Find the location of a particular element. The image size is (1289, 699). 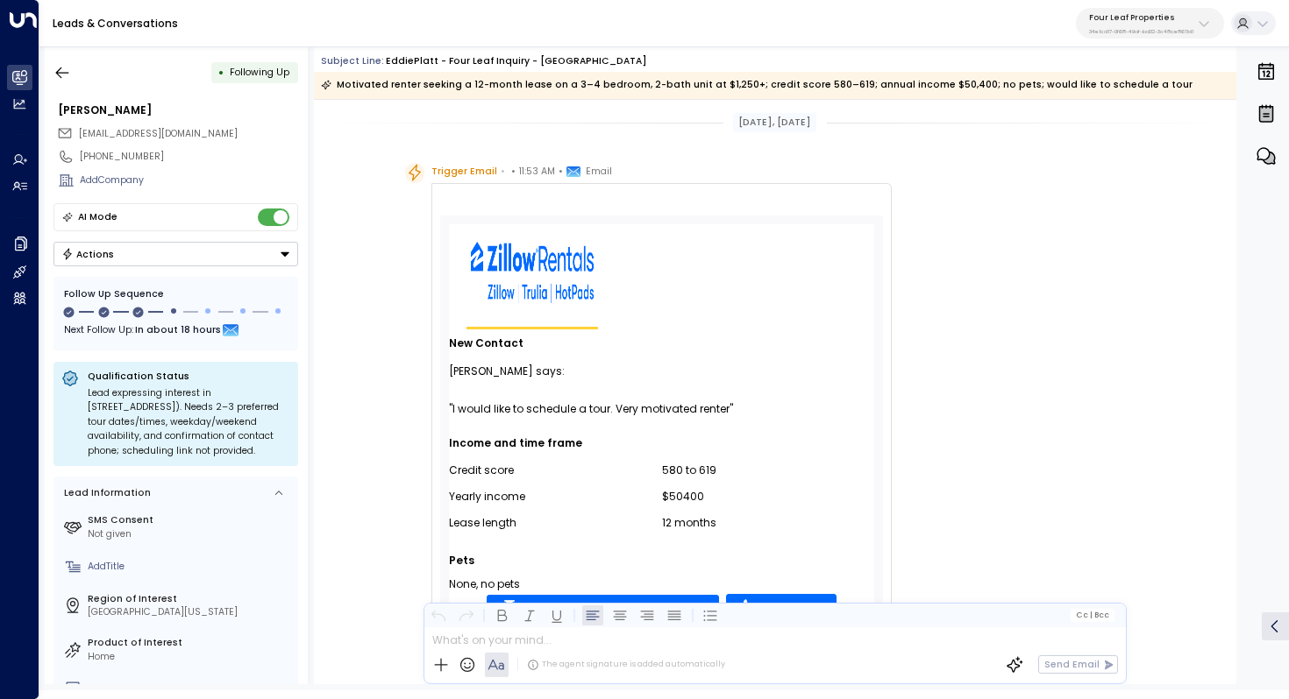

div: The agent signature is added automatically is located at coordinates (626, 665).